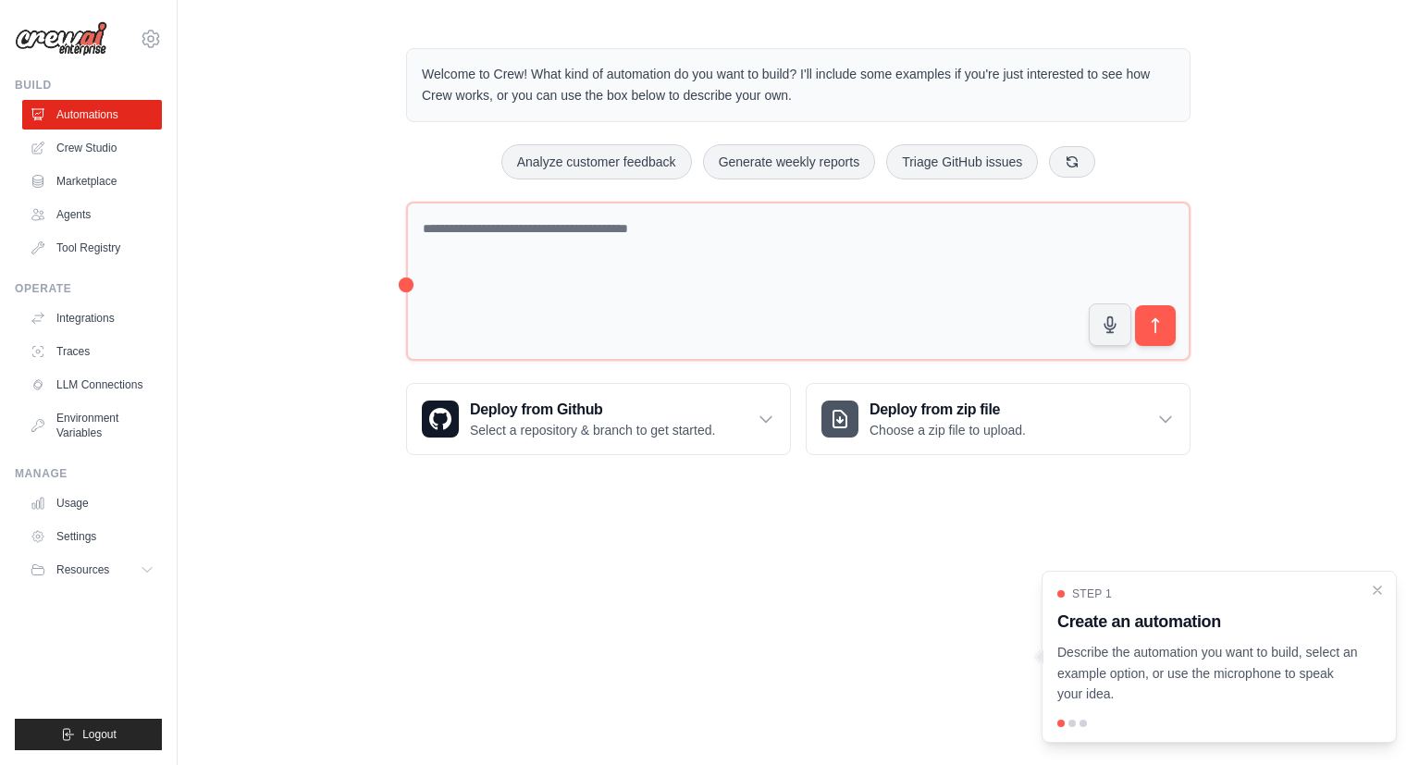 This screenshot has height=765, width=1419. I want to click on button: Logout, so click(88, 734).